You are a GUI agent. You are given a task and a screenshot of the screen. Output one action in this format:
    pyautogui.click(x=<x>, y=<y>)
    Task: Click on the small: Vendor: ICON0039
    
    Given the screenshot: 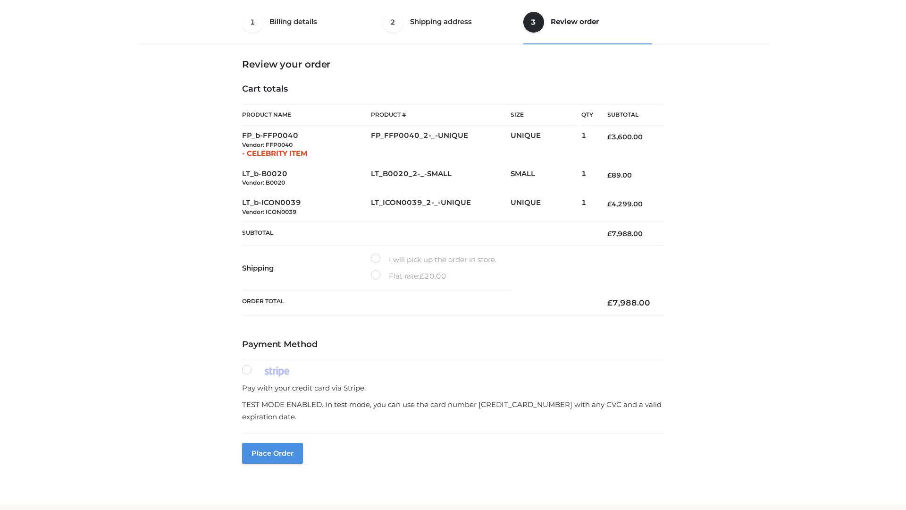 What is the action you would take?
    pyautogui.click(x=269, y=211)
    